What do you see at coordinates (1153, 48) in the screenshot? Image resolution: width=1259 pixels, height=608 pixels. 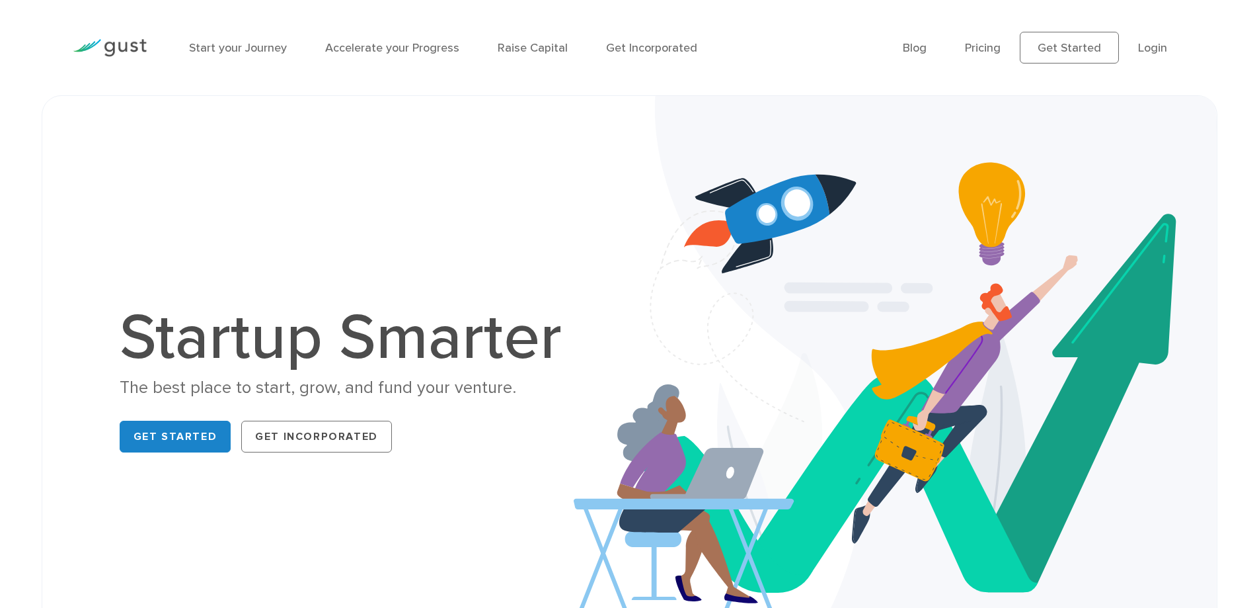 I see `a: Login` at bounding box center [1153, 48].